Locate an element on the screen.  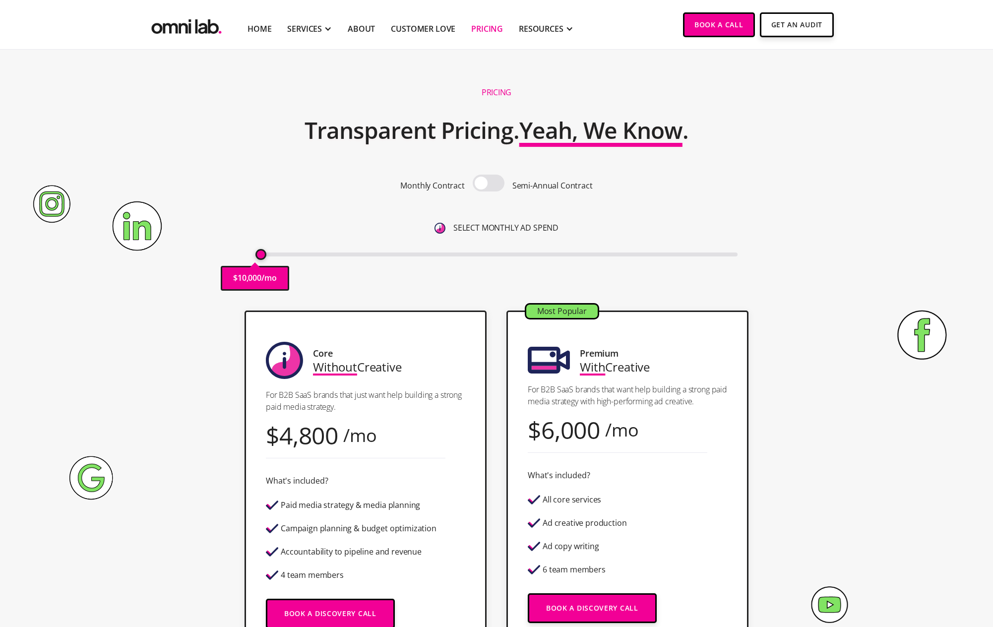
a: home is located at coordinates (186, 24).